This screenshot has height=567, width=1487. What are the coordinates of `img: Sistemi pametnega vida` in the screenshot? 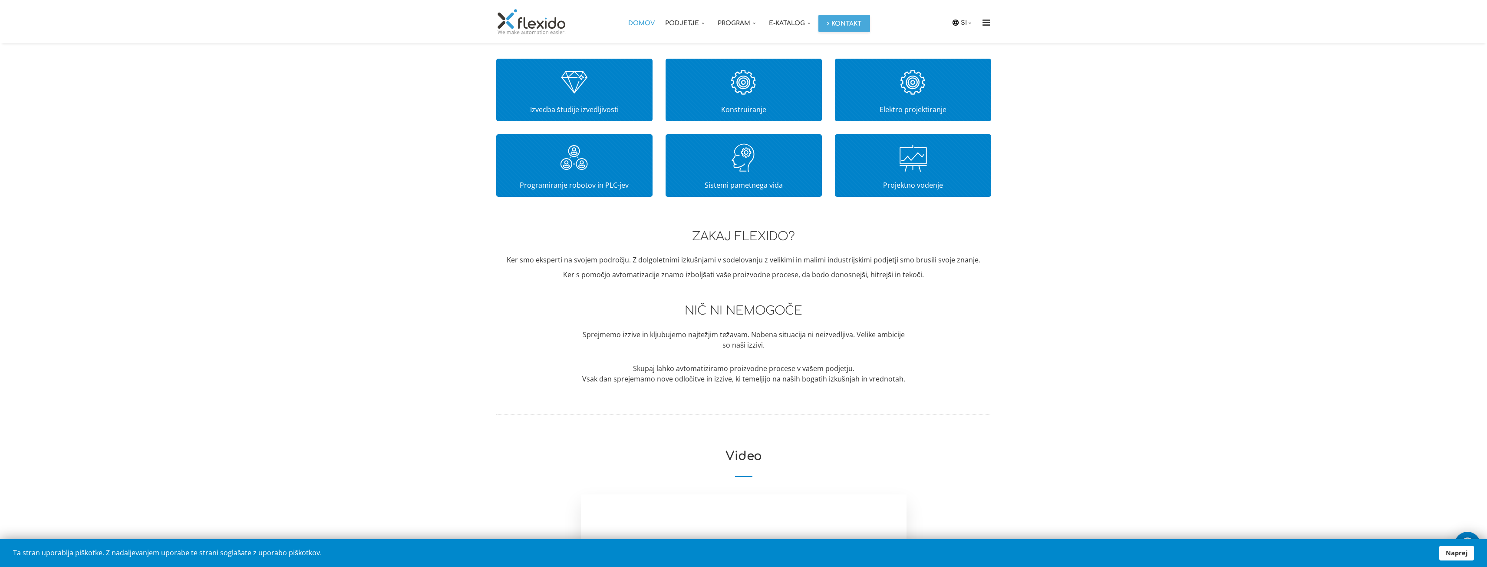 It's located at (743, 158).